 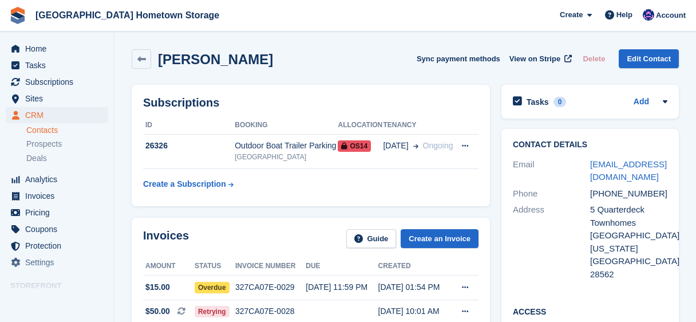 What do you see at coordinates (188, 184) in the screenshot?
I see `a: Create a Subscription` at bounding box center [188, 184].